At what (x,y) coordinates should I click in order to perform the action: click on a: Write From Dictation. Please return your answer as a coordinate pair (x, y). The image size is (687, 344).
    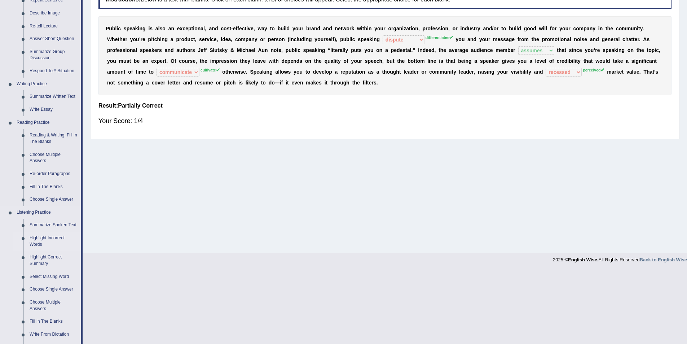
    Looking at the image, I should click on (53, 334).